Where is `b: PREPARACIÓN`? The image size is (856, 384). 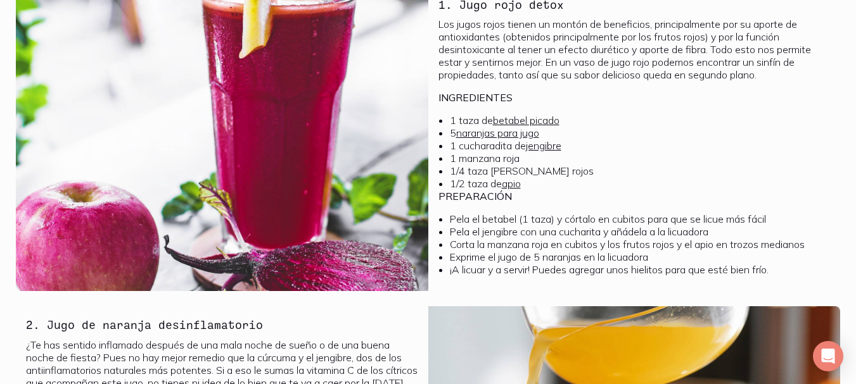 b: PREPARACIÓN is located at coordinates (475, 196).